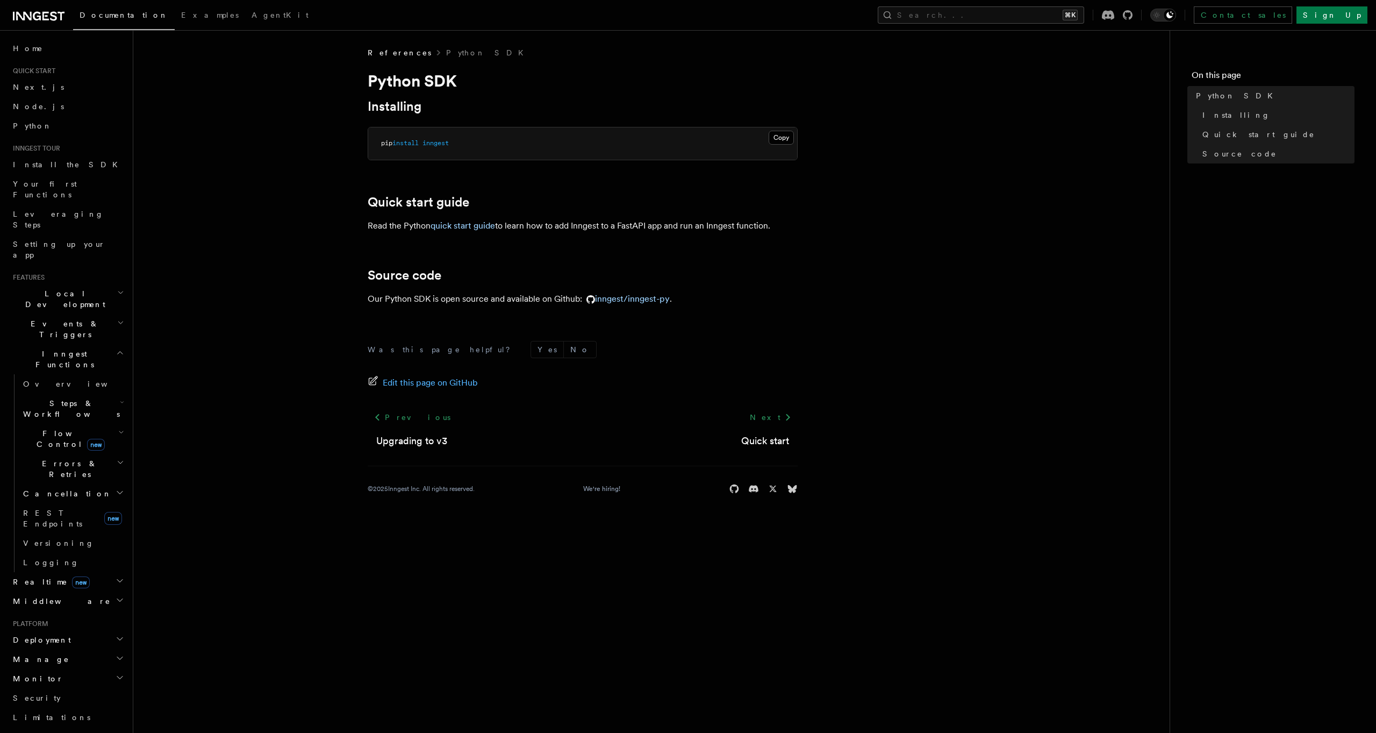 The width and height of the screenshot is (1376, 733). I want to click on span: Manage, so click(39, 659).